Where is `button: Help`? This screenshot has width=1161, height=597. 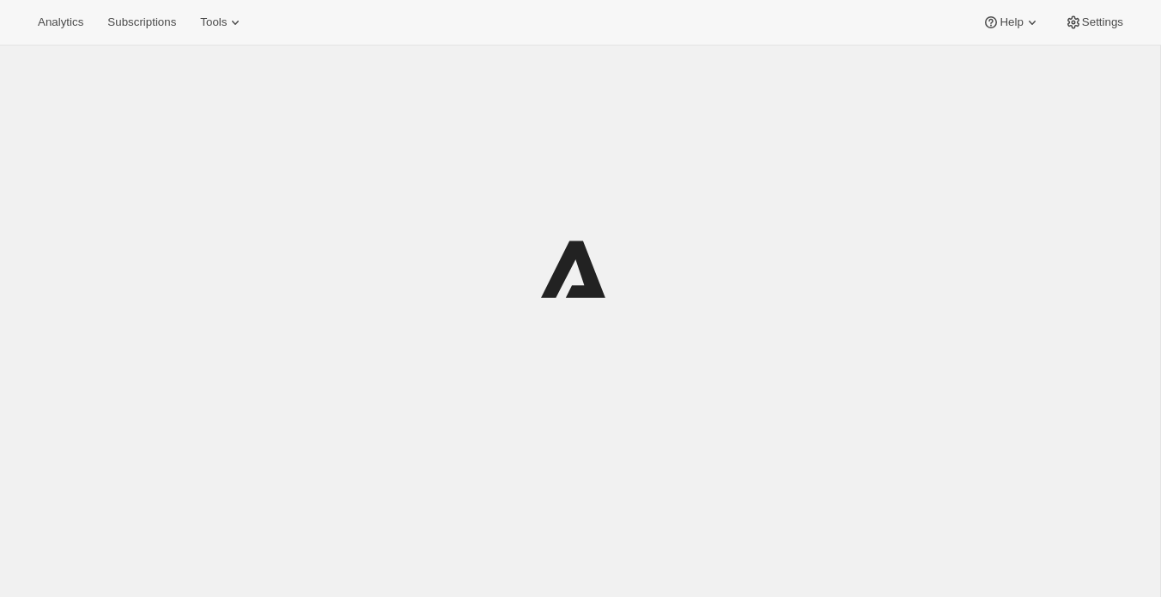 button: Help is located at coordinates (1010, 22).